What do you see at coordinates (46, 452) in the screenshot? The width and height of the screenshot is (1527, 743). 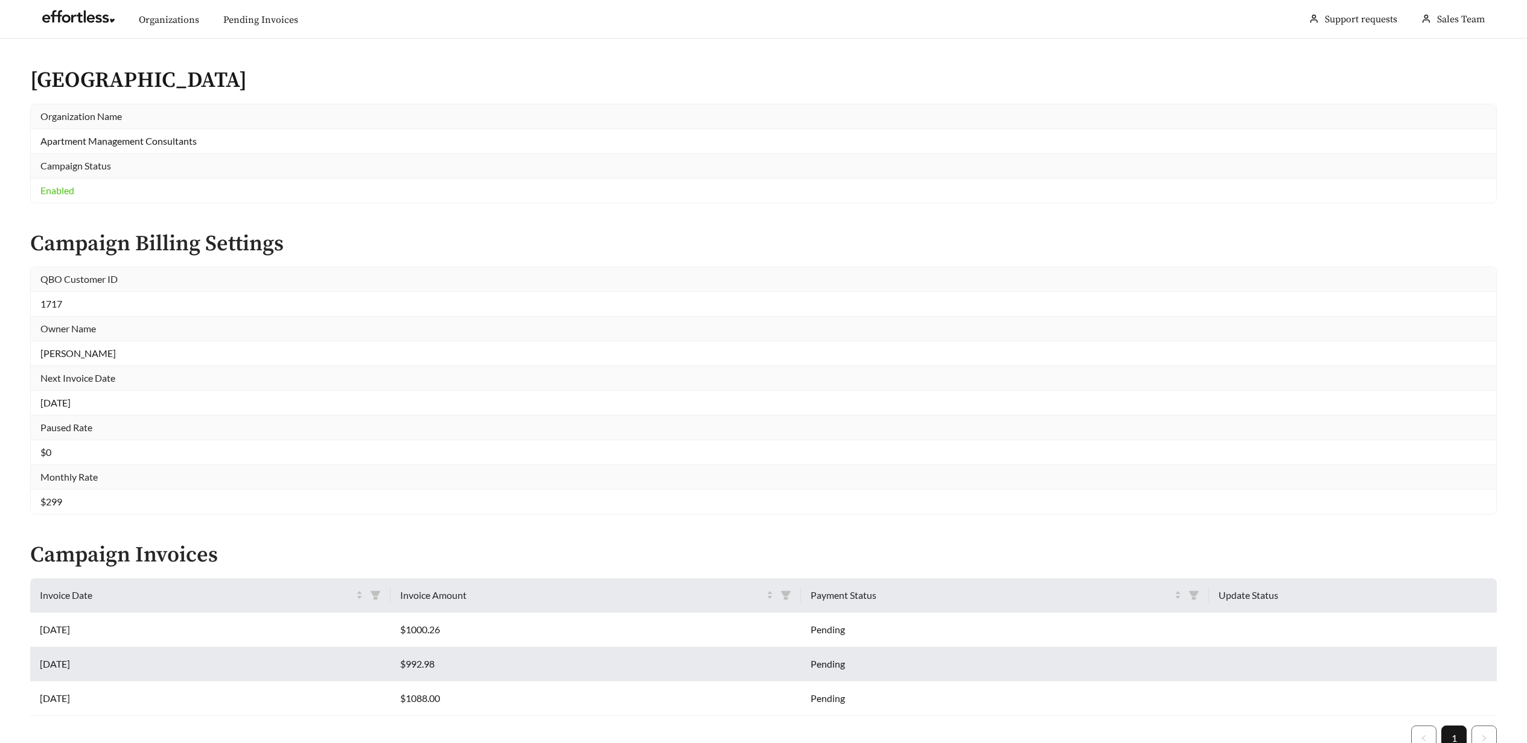 I see `span: $ 0` at bounding box center [46, 452].